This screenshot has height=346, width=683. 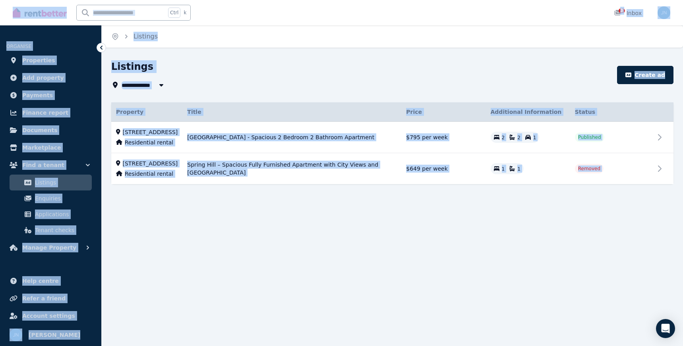 I want to click on span: Payments, so click(x=37, y=95).